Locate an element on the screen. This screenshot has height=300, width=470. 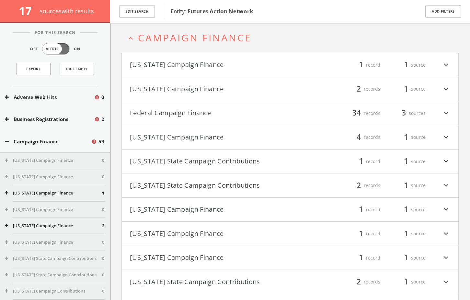
button: expand_lessCampaign Finance is located at coordinates (292, 38).